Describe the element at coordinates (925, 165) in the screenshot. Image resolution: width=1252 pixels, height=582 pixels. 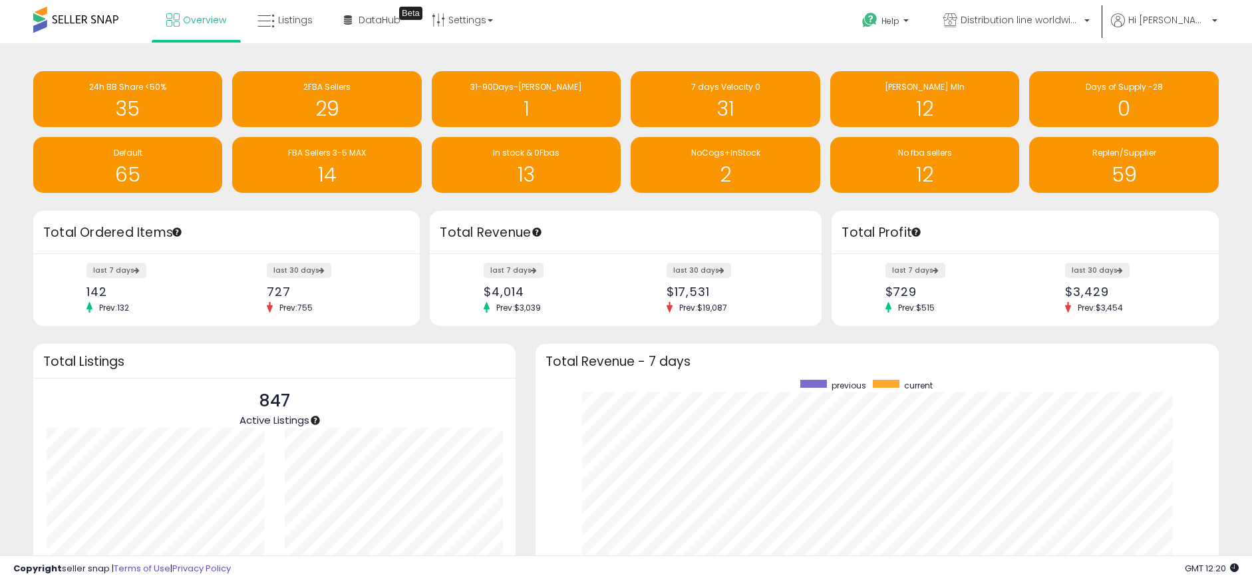
I see `a: No fba sellers 12` at that location.